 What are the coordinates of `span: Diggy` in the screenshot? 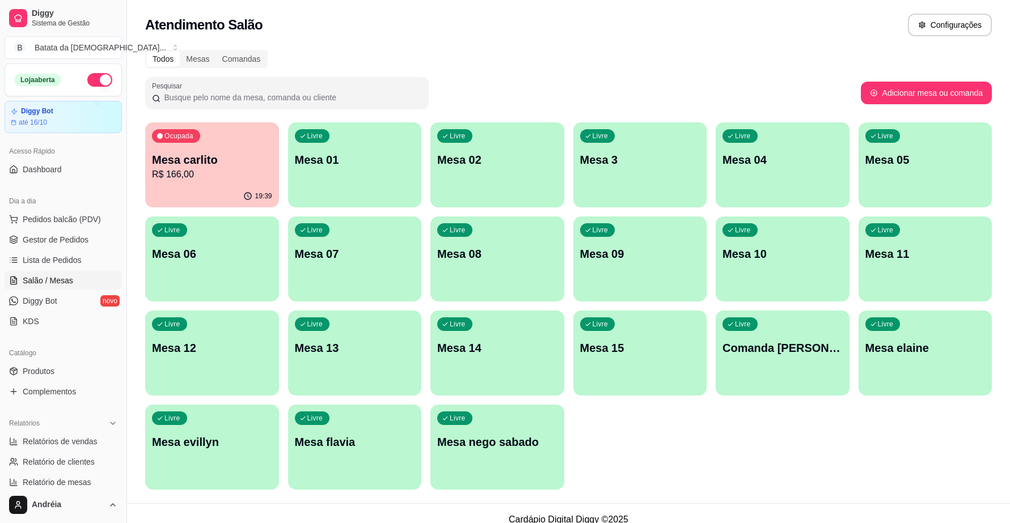 It's located at (74, 14).